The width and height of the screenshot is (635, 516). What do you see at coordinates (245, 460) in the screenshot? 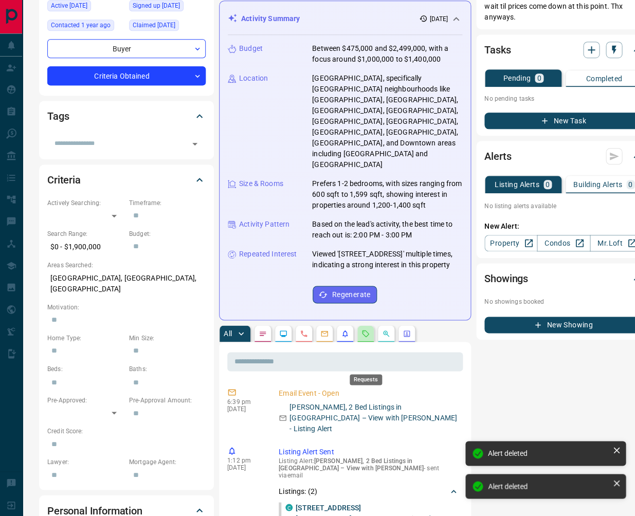
I see `p: 1:12 pm` at bounding box center [245, 460].